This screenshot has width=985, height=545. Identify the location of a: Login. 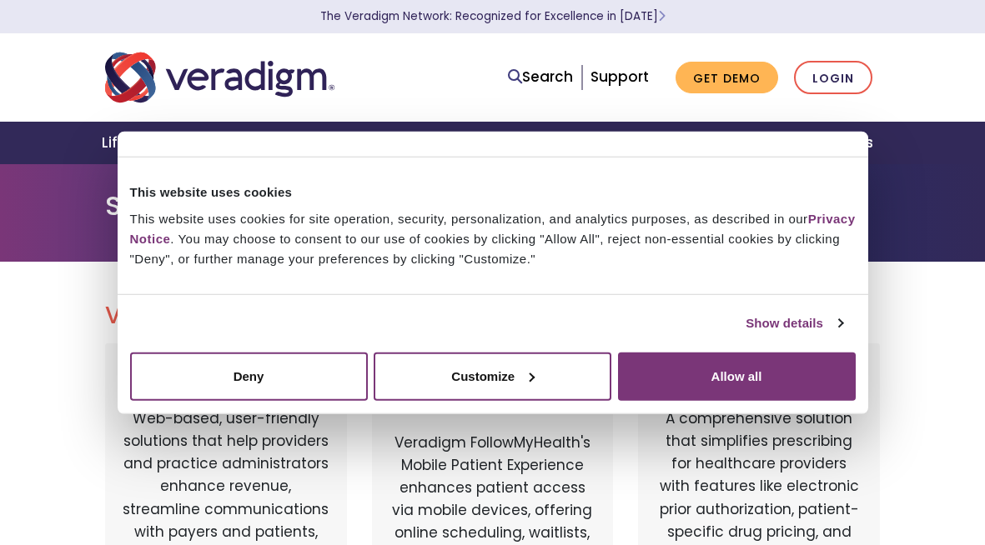
(833, 78).